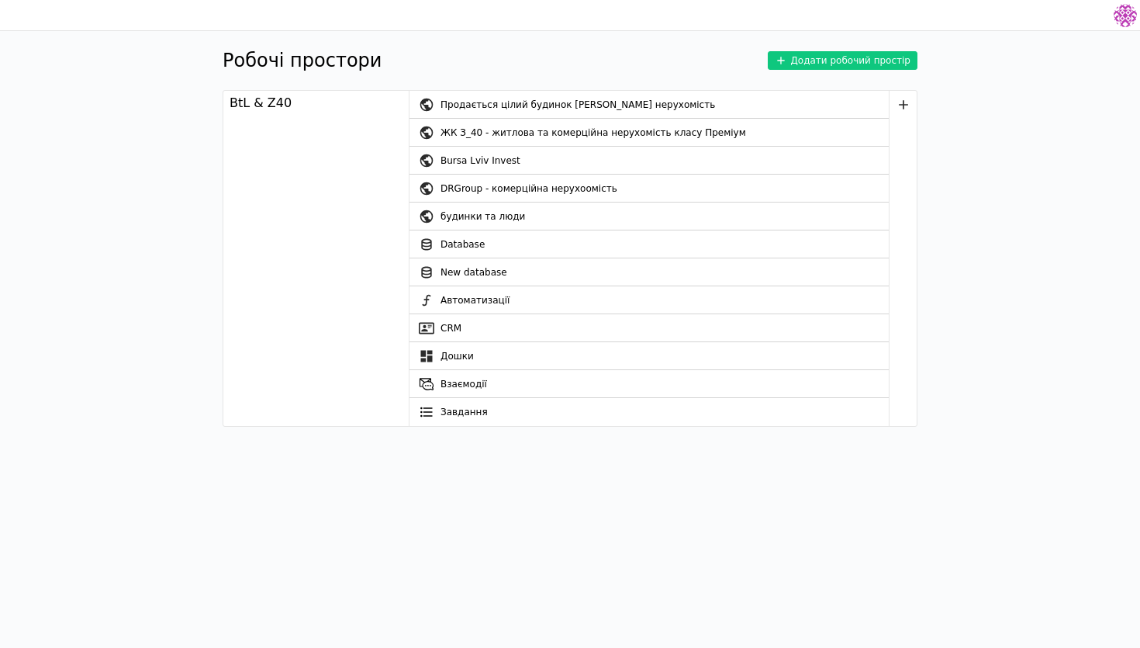  I want to click on img: 137b5da8a4f5046b86490006a8dec47a, so click(1126, 16).